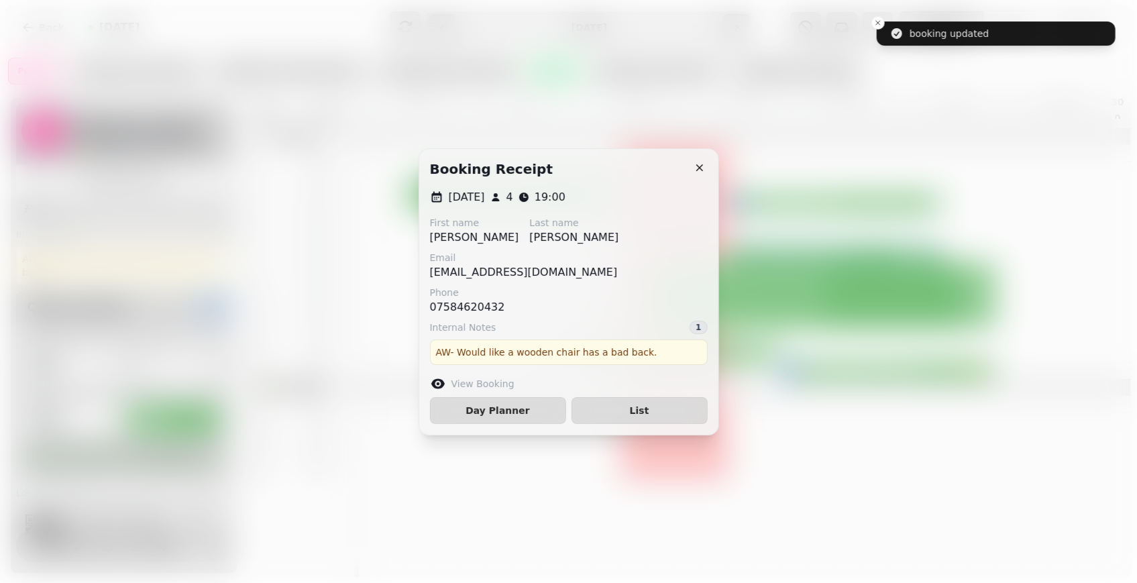 This screenshot has width=1137, height=583. What do you see at coordinates (492, 169) in the screenshot?
I see `h2: Booking receipt` at bounding box center [492, 169].